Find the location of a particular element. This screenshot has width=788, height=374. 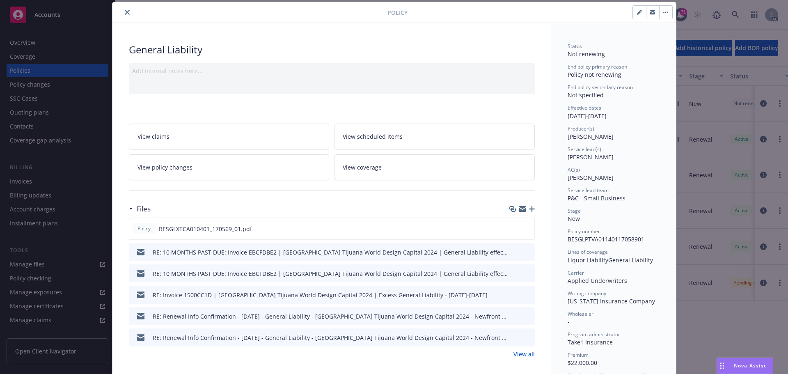

div: Add internal notes here... is located at coordinates (331, 71).